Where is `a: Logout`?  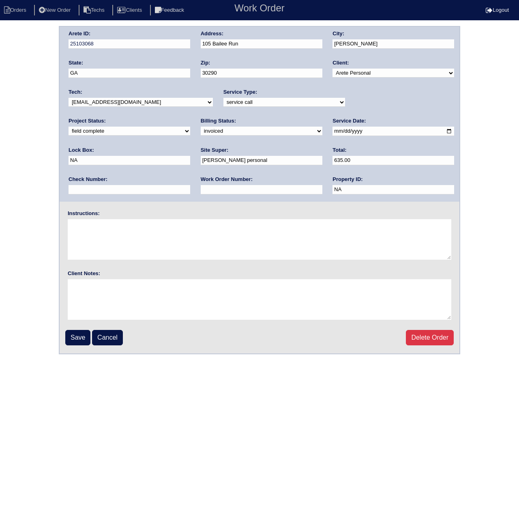
a: Logout is located at coordinates (497, 10).